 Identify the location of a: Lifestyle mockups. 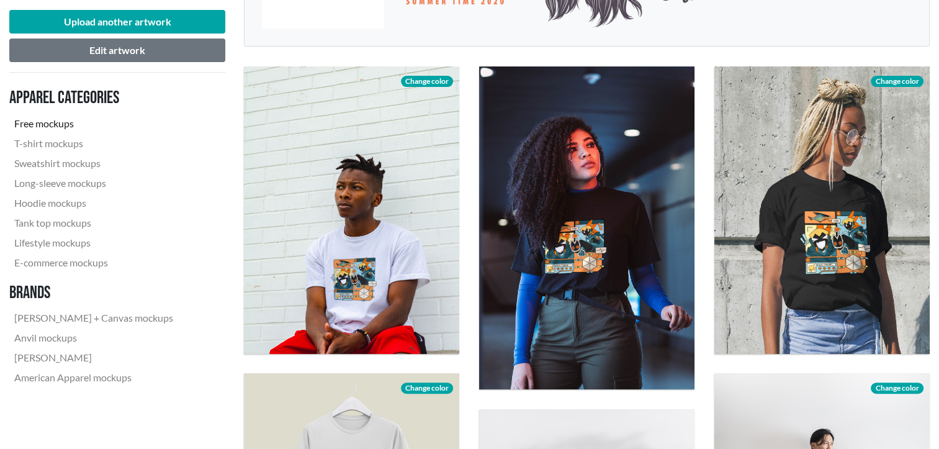
(94, 243).